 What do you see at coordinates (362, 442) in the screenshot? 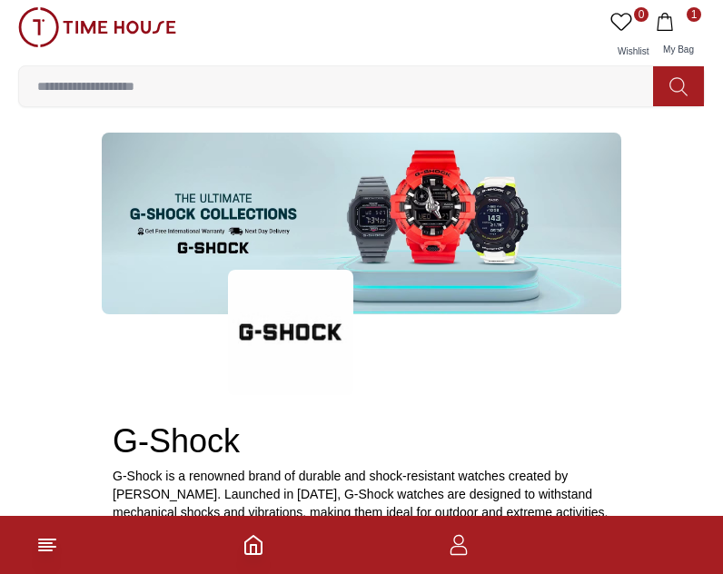
I see `h2: G-Shock` at bounding box center [362, 442].